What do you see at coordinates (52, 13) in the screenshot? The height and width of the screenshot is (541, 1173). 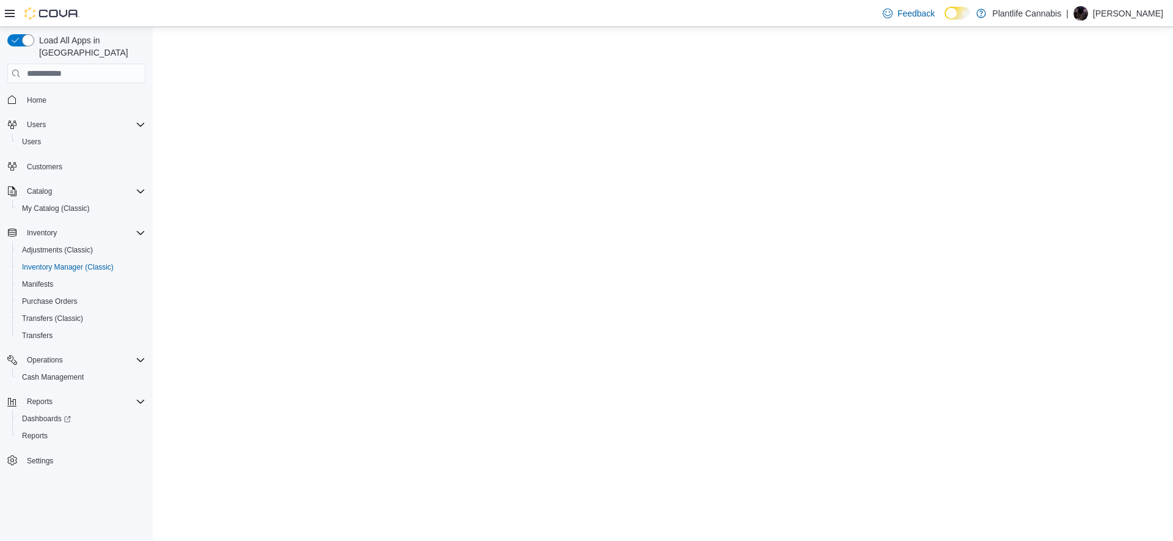 I see `img: Cova` at bounding box center [52, 13].